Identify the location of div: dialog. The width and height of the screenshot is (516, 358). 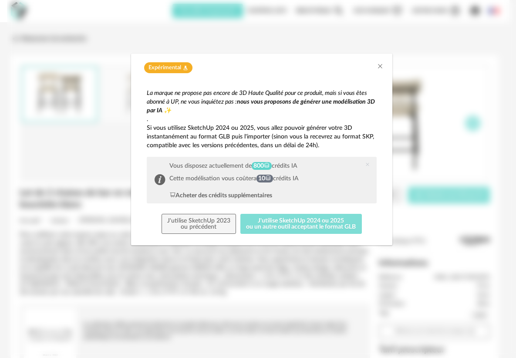
(262, 149).